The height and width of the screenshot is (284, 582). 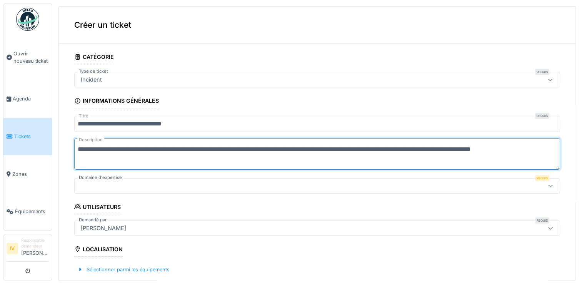 I want to click on label: Description, so click(x=91, y=140).